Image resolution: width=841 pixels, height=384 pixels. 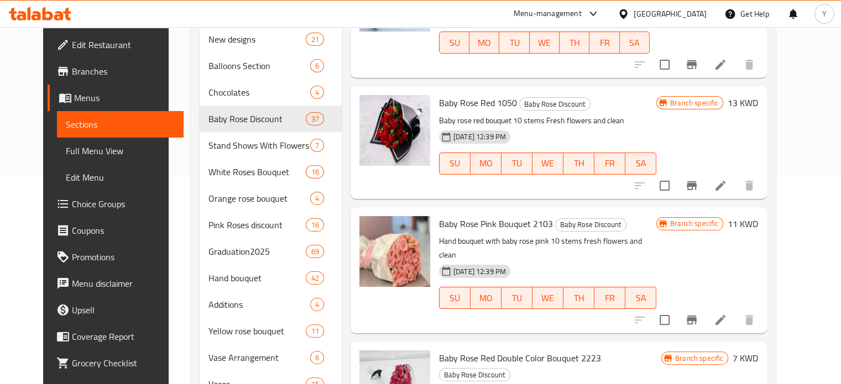 What do you see at coordinates (496, 224) in the screenshot?
I see `span: Baby Rose Pink Bouquet 2103` at bounding box center [496, 224].